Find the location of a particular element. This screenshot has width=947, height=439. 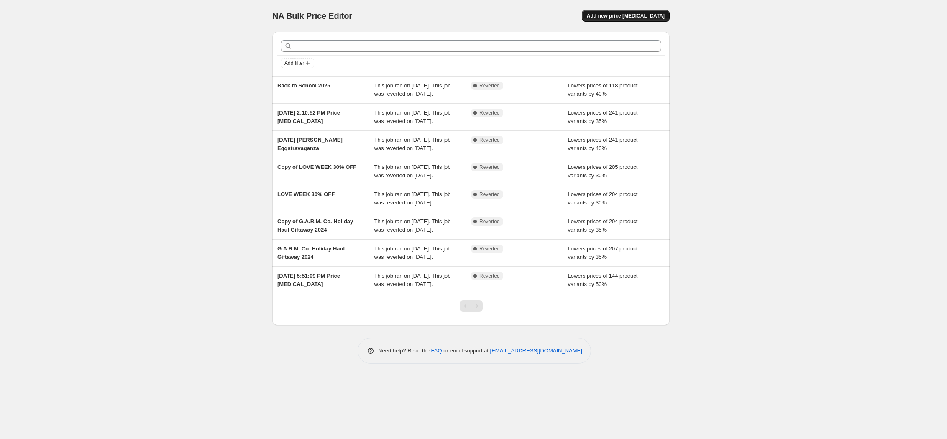

span: or email support at is located at coordinates (466, 350).